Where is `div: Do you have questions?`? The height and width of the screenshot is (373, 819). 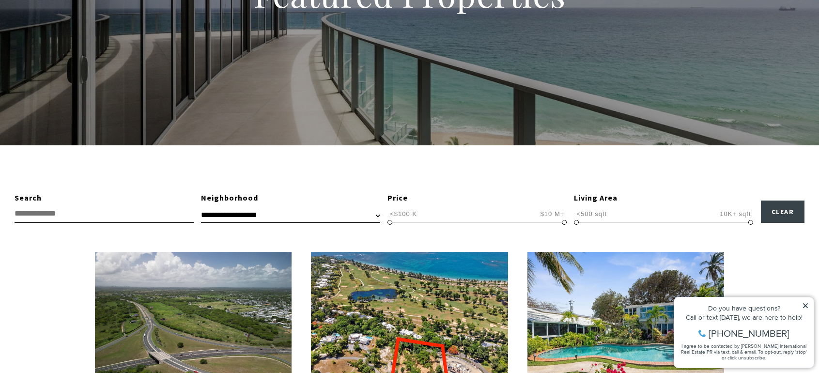 div: Do you have questions? is located at coordinates (75, 25).